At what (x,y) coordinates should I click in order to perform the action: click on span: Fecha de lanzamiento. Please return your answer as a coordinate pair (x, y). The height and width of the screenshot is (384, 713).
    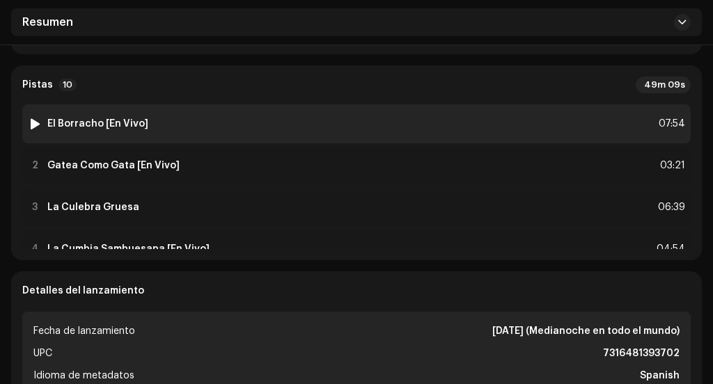
    Looking at the image, I should click on (84, 331).